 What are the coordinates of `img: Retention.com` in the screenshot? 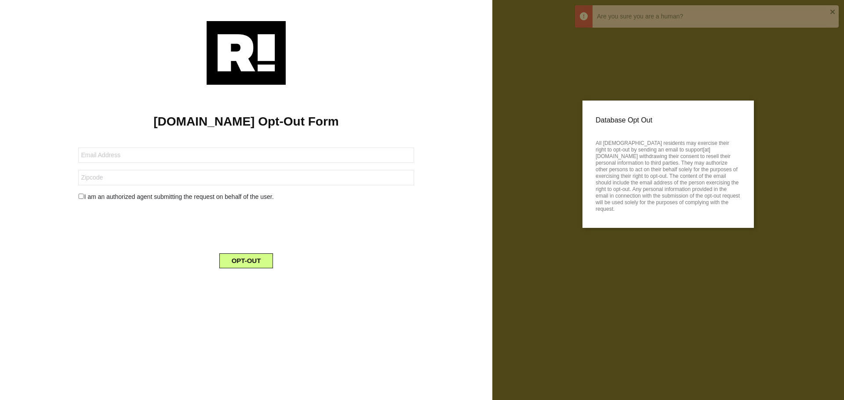 It's located at (246, 53).